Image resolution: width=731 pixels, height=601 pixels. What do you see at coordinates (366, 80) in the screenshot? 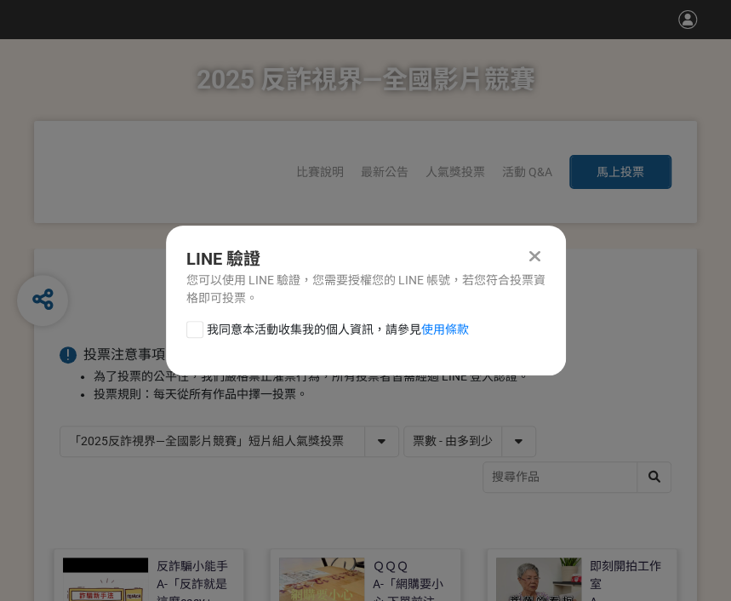
I see `h1: 2025 反詐視界—全國影片競賽` at bounding box center [366, 80].